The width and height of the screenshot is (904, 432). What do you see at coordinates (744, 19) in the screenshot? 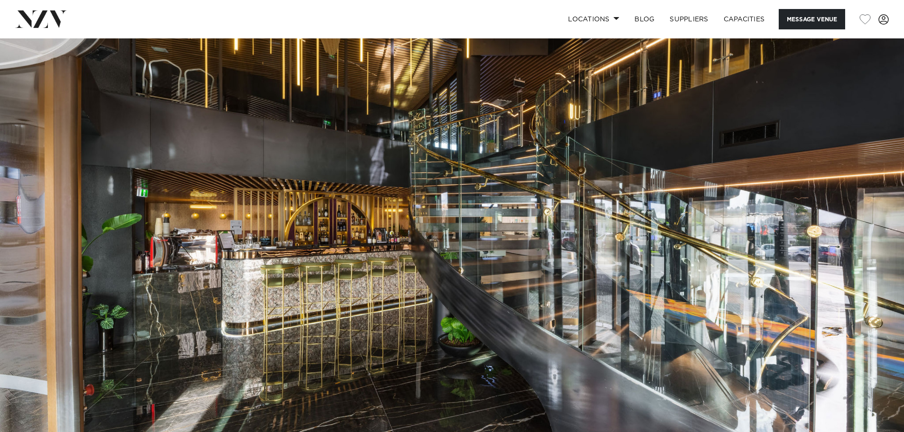
I see `a: Capacities` at bounding box center [744, 19].